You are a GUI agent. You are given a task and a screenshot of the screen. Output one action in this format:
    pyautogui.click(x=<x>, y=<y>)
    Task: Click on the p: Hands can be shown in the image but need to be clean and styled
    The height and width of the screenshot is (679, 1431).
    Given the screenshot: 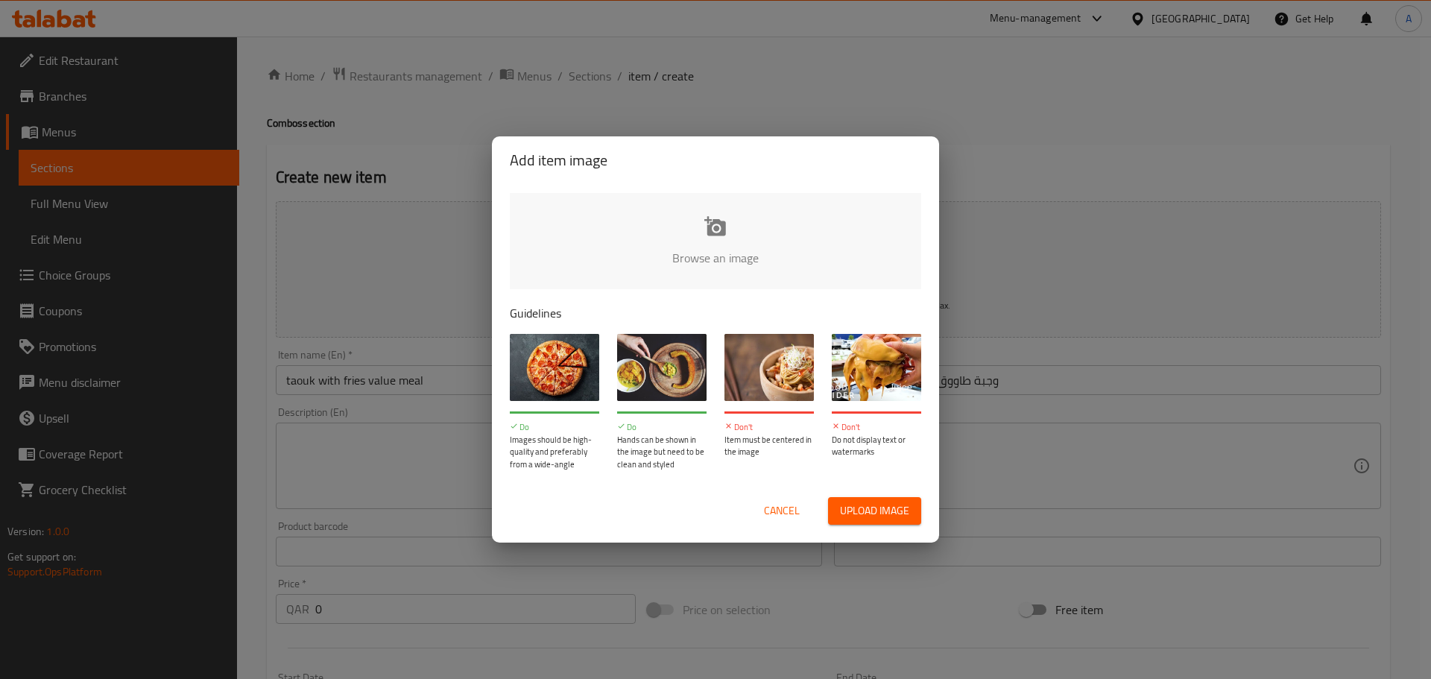 What is the action you would take?
    pyautogui.click(x=662, y=452)
    